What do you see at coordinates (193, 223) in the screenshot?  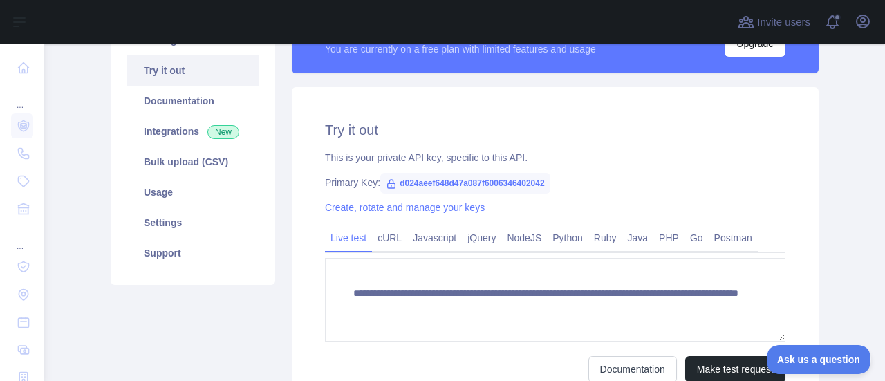 I see `a: Settings` at bounding box center [193, 223].